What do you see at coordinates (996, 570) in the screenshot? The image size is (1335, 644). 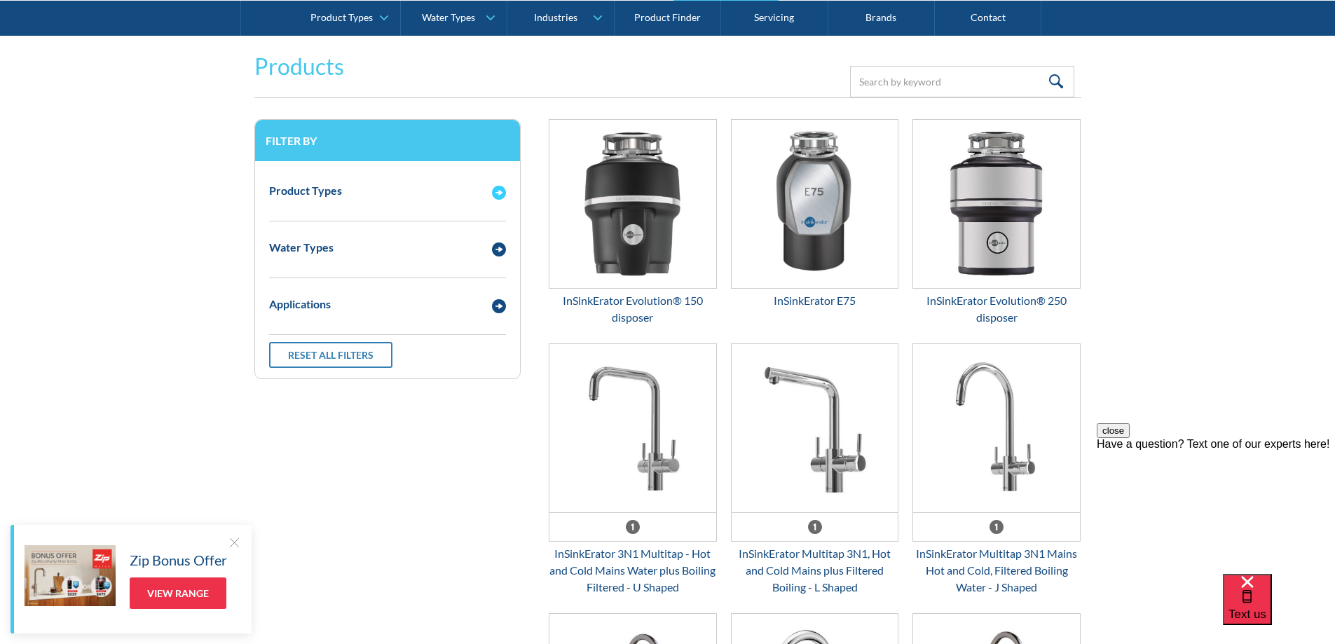 I see `div: InSinkErator Multitap 3N1 Mains Hot and Cold, Filtered Boiling Water - J Shaped` at bounding box center [996, 570].